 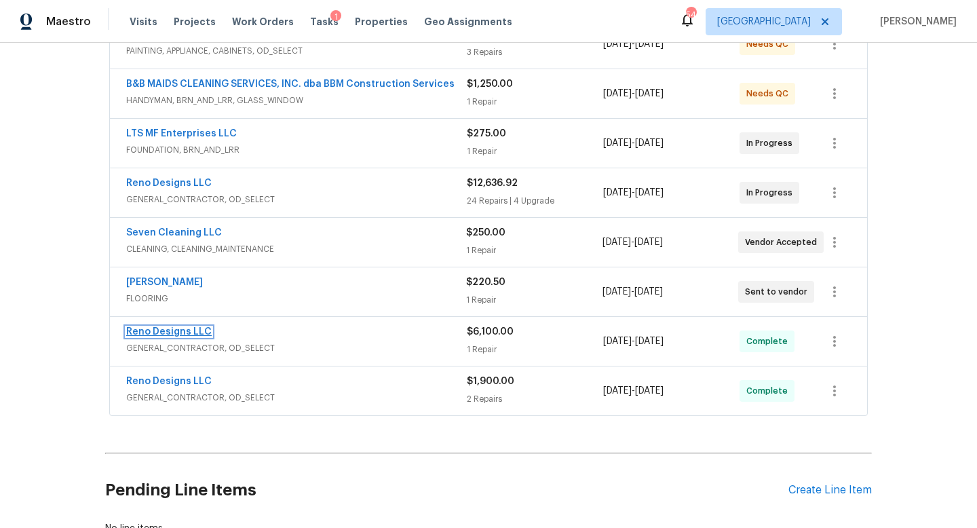 What do you see at coordinates (174, 233) in the screenshot?
I see `a: Seven Cleaning LLC` at bounding box center [174, 233].